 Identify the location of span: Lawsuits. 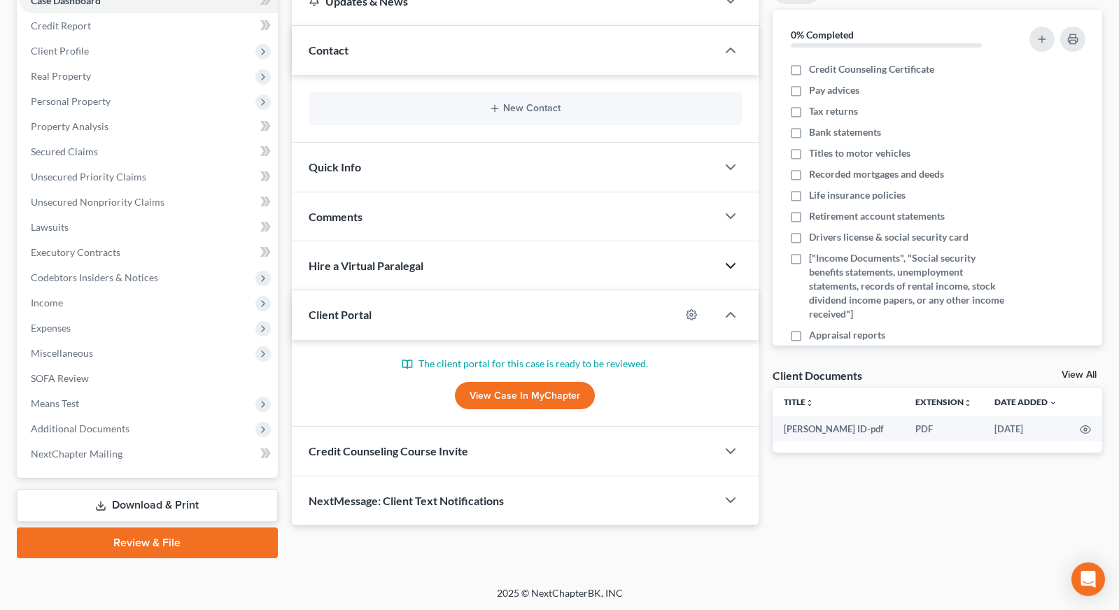
(50, 227).